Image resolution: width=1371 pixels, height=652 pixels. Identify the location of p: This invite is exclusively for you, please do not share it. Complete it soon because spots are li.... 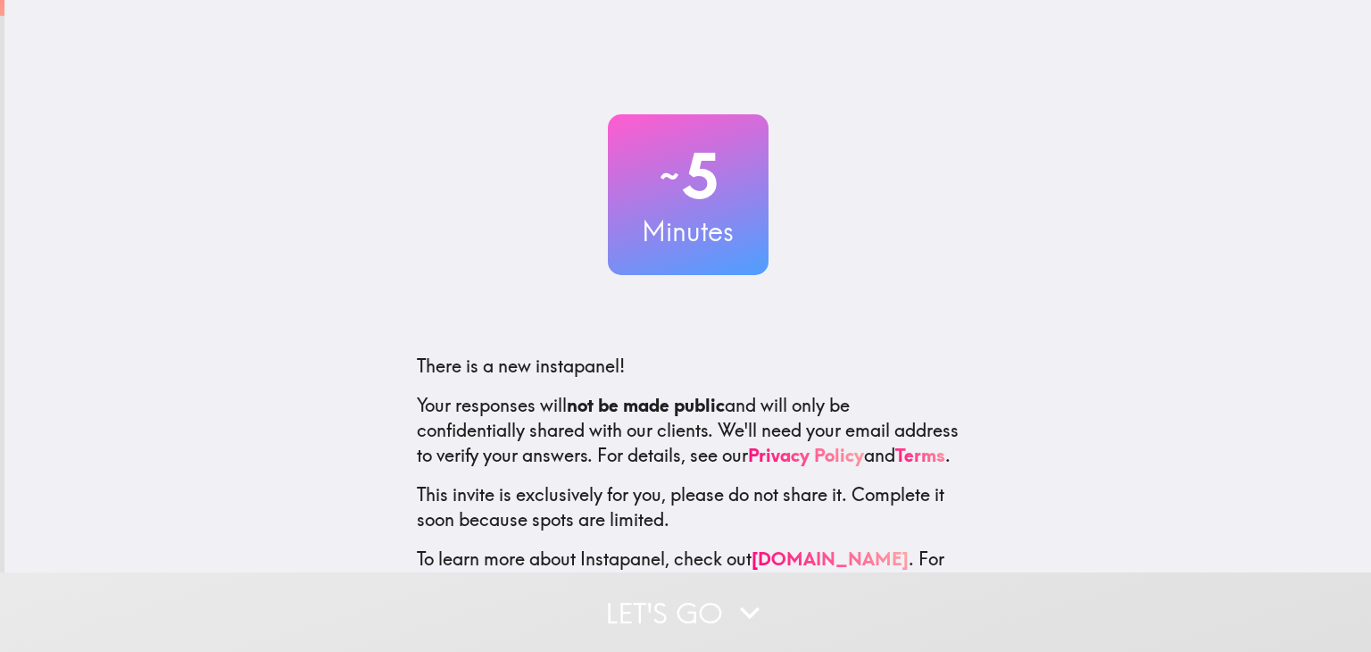
(688, 507).